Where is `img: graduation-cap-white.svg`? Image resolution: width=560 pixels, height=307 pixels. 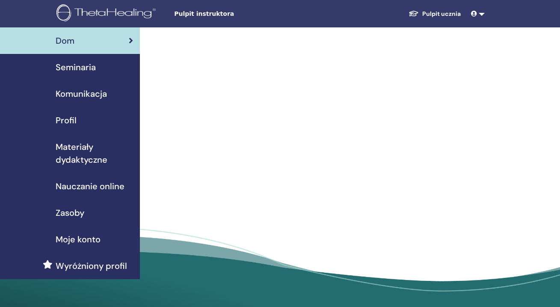 img: graduation-cap-white.svg is located at coordinates (413, 13).